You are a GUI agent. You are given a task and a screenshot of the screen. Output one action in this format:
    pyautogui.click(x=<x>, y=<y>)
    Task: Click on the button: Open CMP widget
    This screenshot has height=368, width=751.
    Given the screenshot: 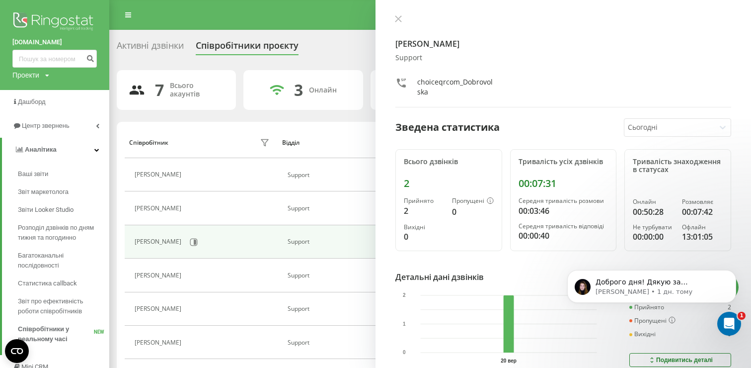 What is the action you would take?
    pyautogui.click(x=17, y=351)
    